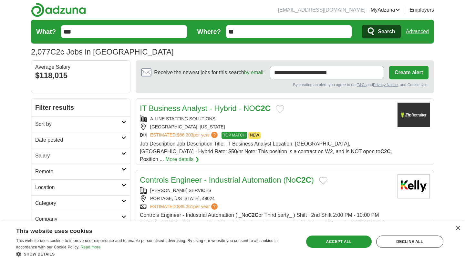  I want to click on a: More details ❯, so click(182, 160).